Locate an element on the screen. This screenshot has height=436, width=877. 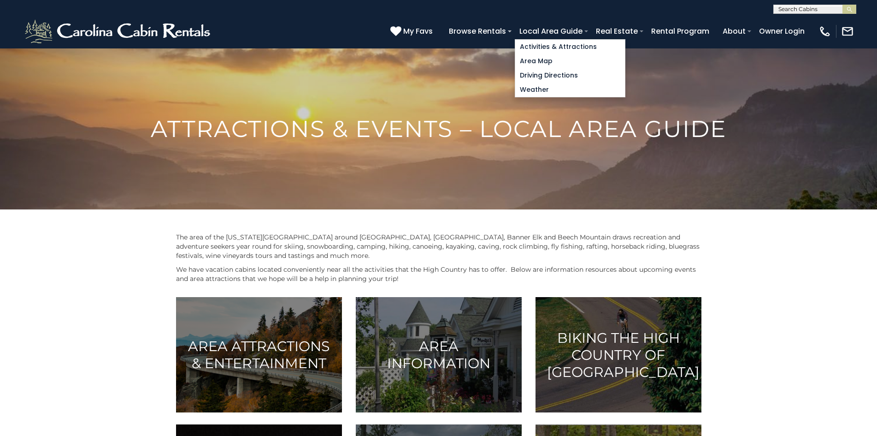
span: My Favs is located at coordinates (418, 31).